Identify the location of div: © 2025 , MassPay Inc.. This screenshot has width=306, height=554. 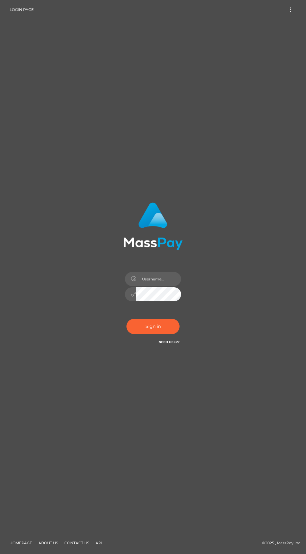
(153, 544).